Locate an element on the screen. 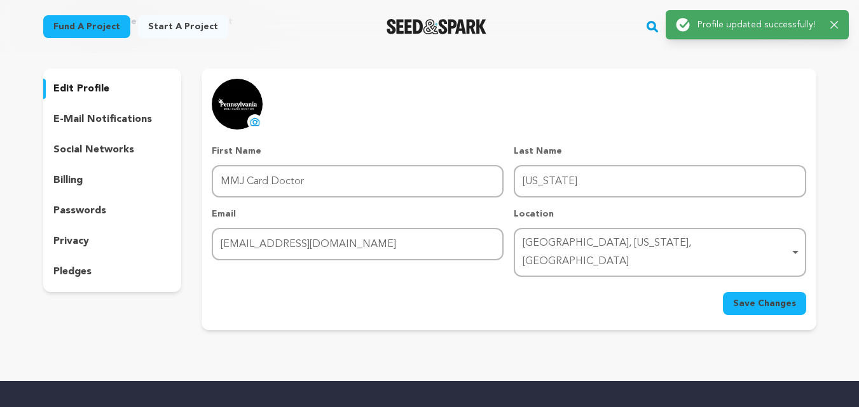  p: social networks is located at coordinates (93, 150).